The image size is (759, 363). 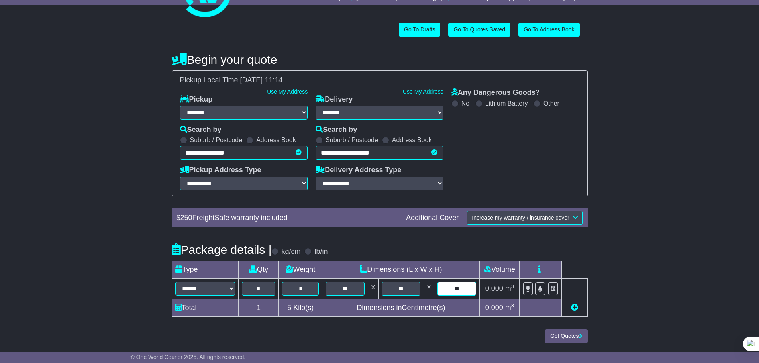 What do you see at coordinates (575, 308) in the screenshot?
I see `a: Add new item` at bounding box center [575, 308].